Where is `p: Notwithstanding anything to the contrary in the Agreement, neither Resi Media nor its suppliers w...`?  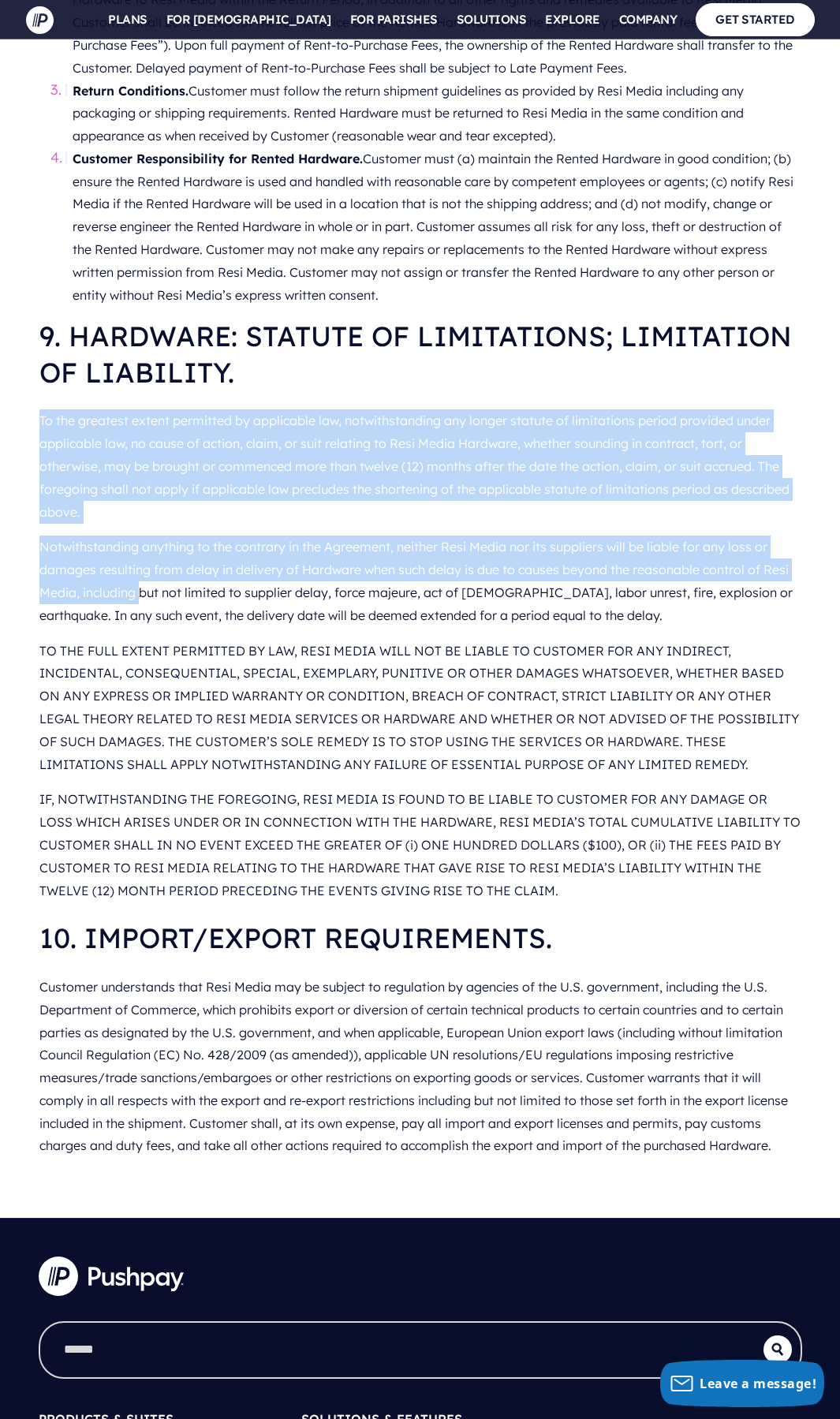
p: Notwithstanding anything to the contrary in the Agreement, neither Resi Media nor its suppliers w... is located at coordinates (421, 580).